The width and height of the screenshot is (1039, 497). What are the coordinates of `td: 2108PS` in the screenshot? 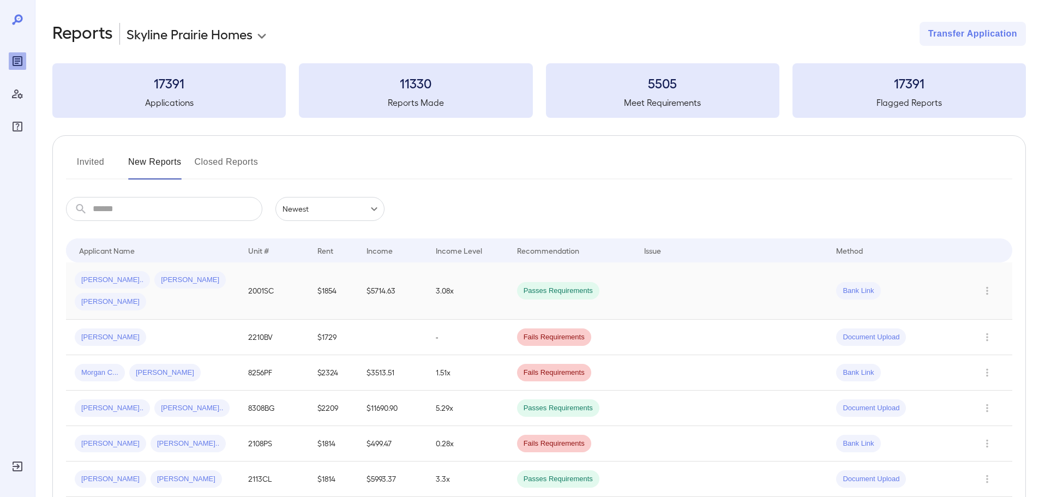 It's located at (274, 444).